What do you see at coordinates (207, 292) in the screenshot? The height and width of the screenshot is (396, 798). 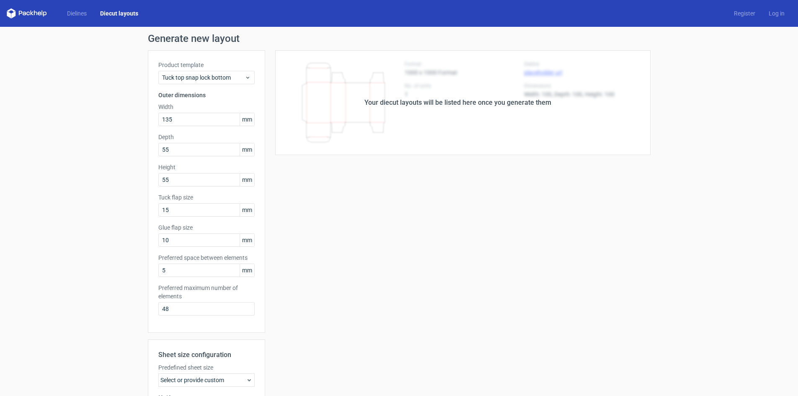 I see `label: Preferred maximum number of elements` at bounding box center [207, 292].